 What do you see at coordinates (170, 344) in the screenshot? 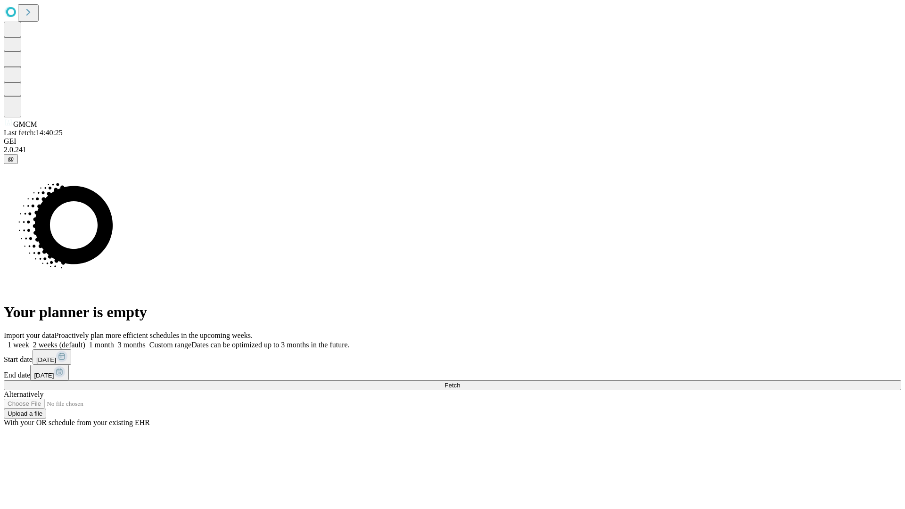
I see `span: Custom range` at bounding box center [170, 344].